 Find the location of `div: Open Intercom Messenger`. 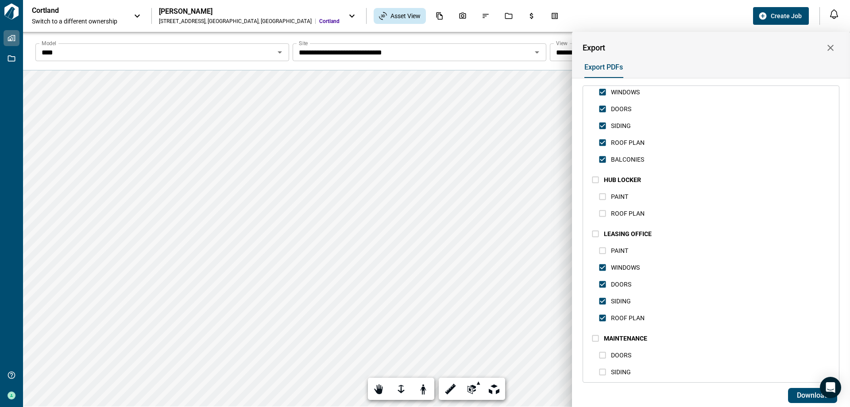

div: Open Intercom Messenger is located at coordinates (830, 387).